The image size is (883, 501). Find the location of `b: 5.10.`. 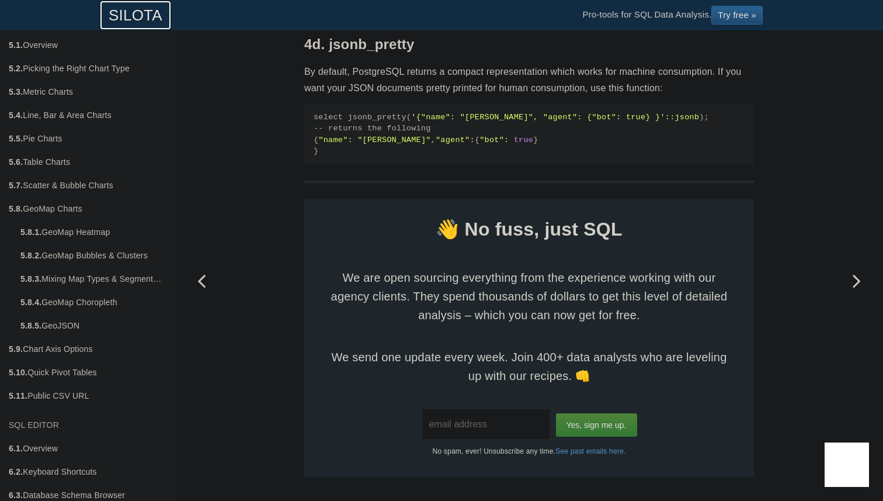

b: 5.10. is located at coordinates (18, 372).